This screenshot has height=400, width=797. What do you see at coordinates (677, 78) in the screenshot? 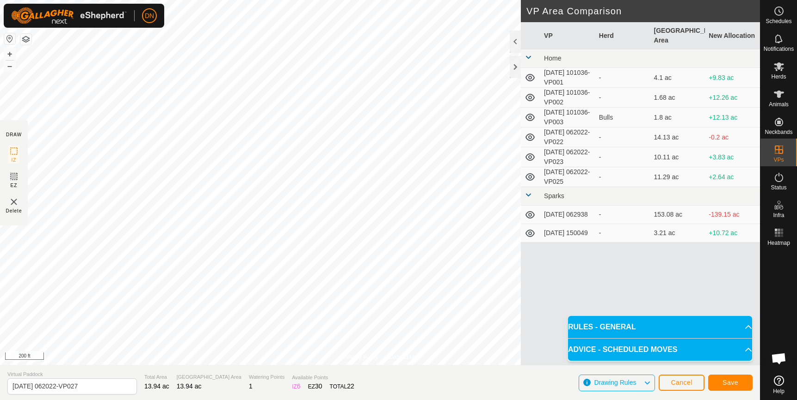
I see `td: 4.1 ac` at bounding box center [677, 78].